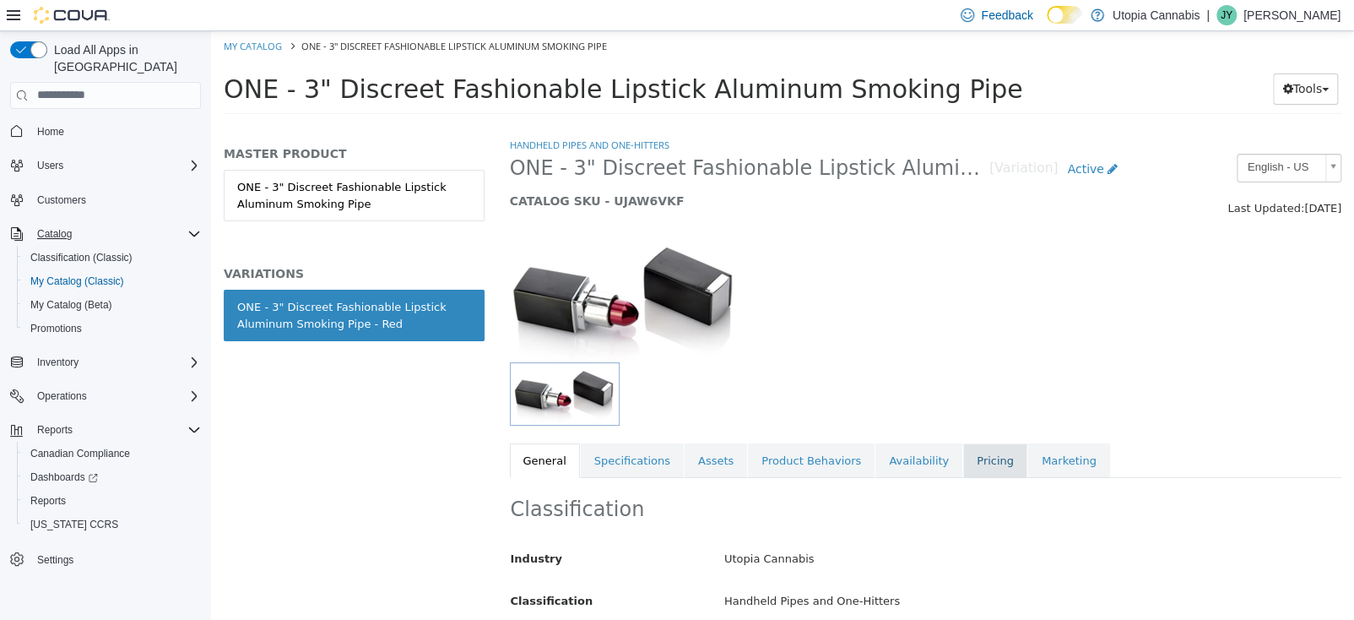 The width and height of the screenshot is (1354, 620). What do you see at coordinates (51, 132) in the screenshot?
I see `a: Home` at bounding box center [51, 132].